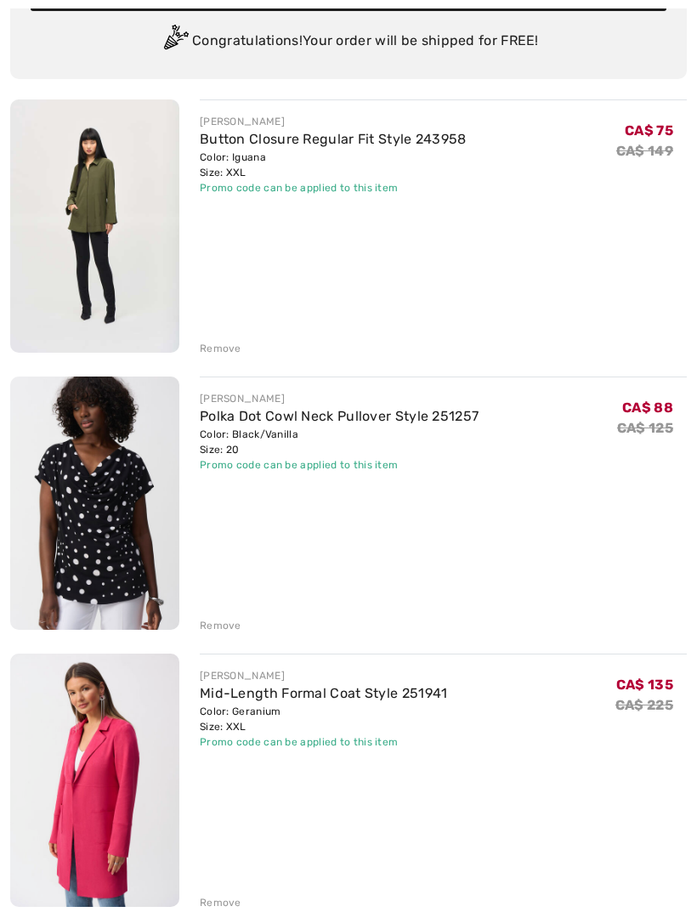 This screenshot has height=912, width=697. I want to click on s: CA$ 149, so click(644, 150).